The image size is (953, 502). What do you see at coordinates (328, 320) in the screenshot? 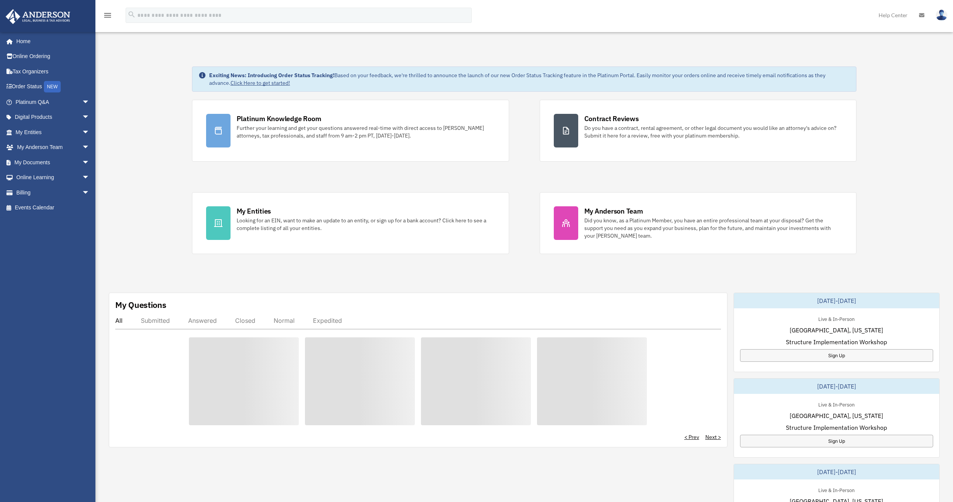
I see `div: Expedited` at bounding box center [328, 320].